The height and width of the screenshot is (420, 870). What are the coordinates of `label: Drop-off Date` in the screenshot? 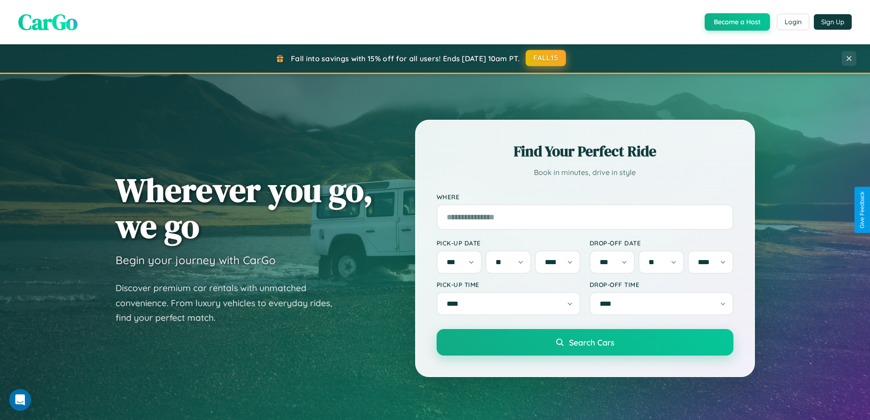 It's located at (661, 243).